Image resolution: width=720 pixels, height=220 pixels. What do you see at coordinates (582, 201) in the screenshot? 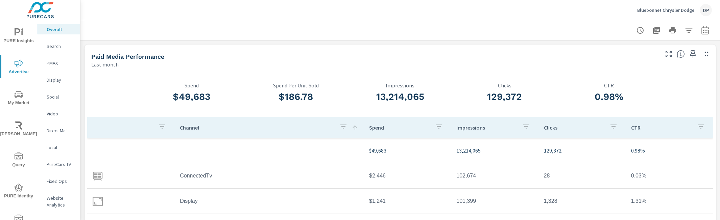
I see `td: 1,328` at bounding box center [582, 201].